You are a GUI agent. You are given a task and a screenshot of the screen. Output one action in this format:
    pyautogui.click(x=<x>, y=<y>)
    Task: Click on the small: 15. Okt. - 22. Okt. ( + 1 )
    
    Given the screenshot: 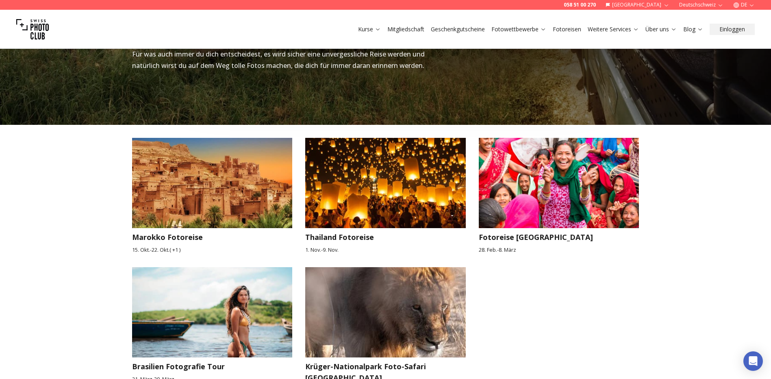 What is the action you would take?
    pyautogui.click(x=212, y=250)
    